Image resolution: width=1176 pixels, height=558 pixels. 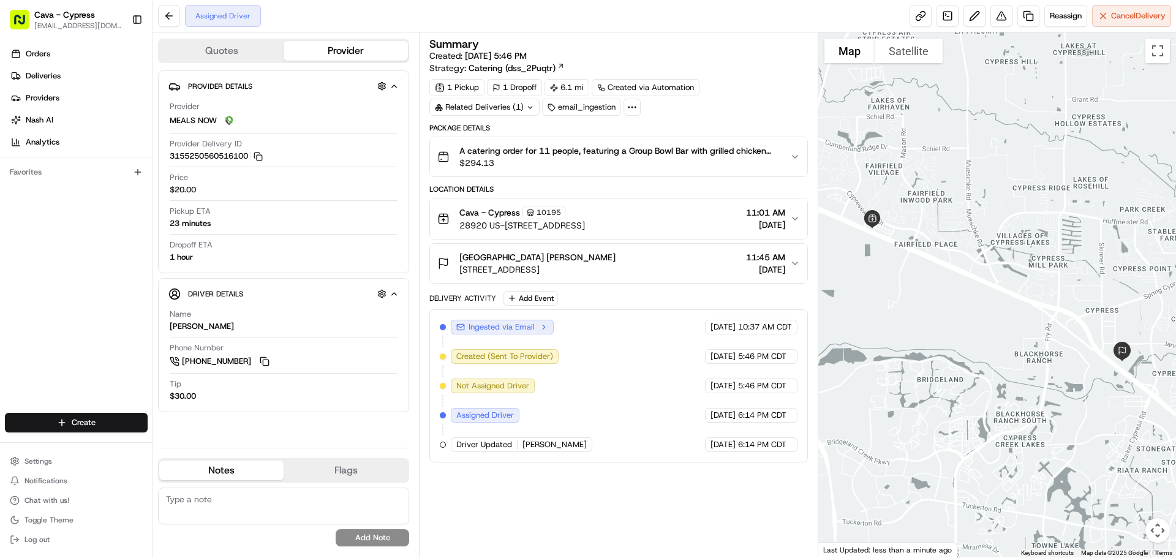 I want to click on span: Ingested via Email, so click(x=502, y=327).